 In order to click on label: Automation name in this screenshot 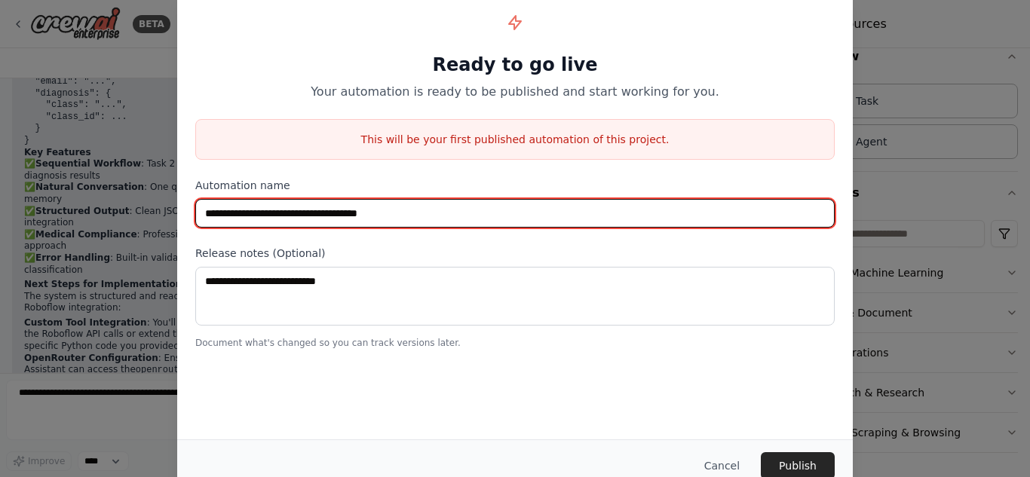, I will do `click(515, 185)`.